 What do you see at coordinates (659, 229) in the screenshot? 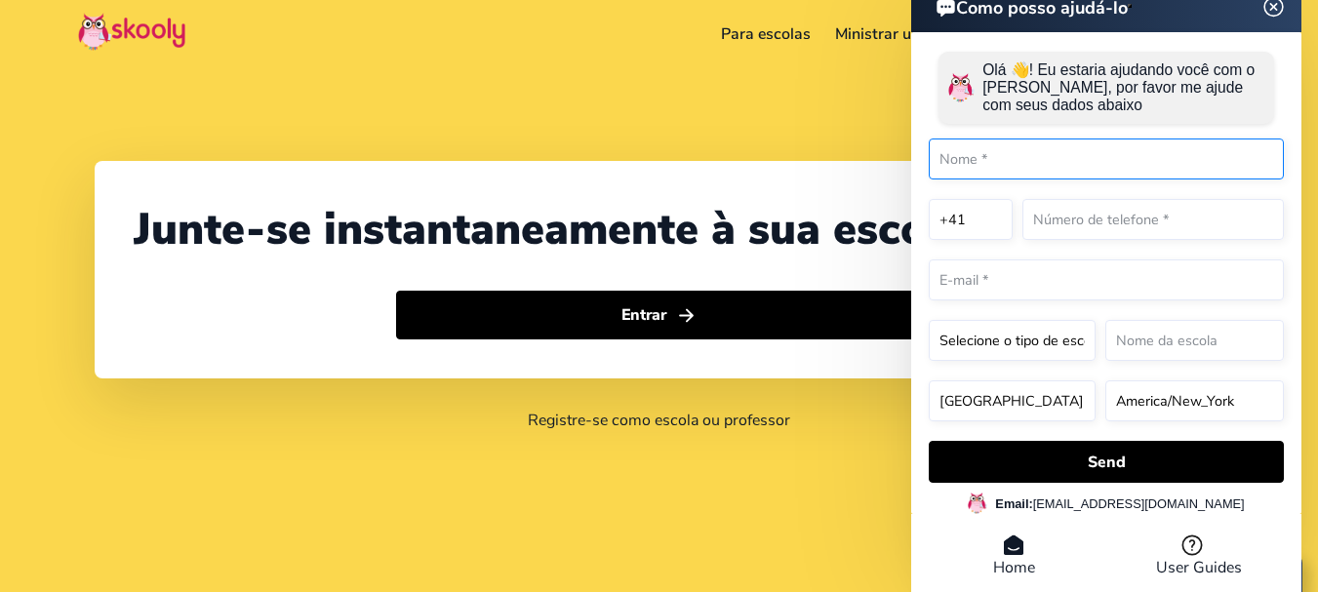
I see `div: Junte-se instantaneamente à sua escola no Skooly` at bounding box center [659, 229].